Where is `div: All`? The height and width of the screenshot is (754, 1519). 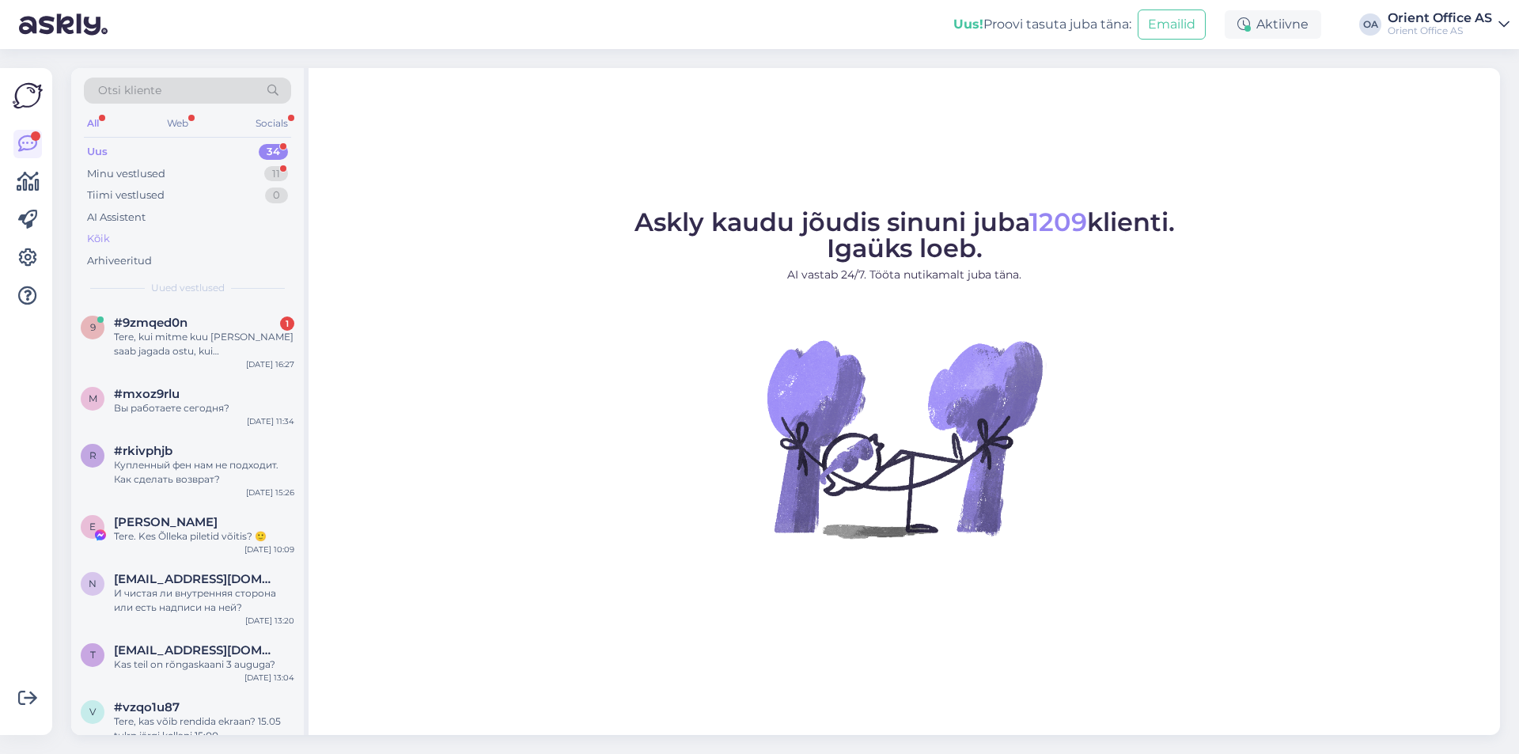 div: All is located at coordinates (93, 123).